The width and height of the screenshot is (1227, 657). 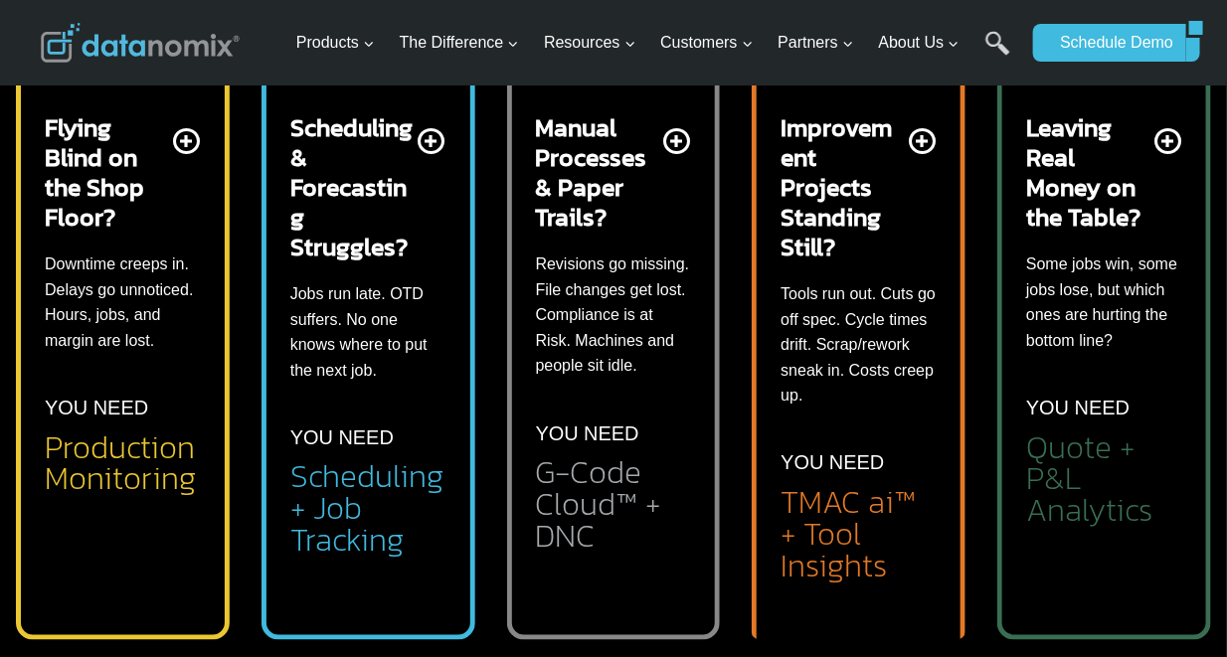 I want to click on span: About Us, so click(x=920, y=43).